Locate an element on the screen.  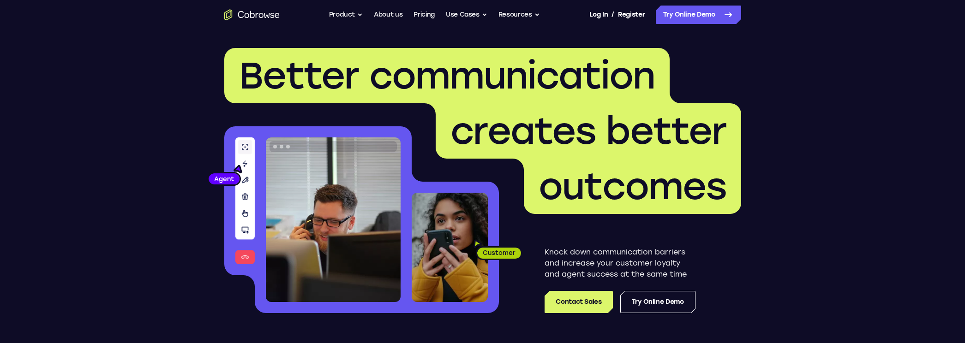
button: Use Cases is located at coordinates (466, 15).